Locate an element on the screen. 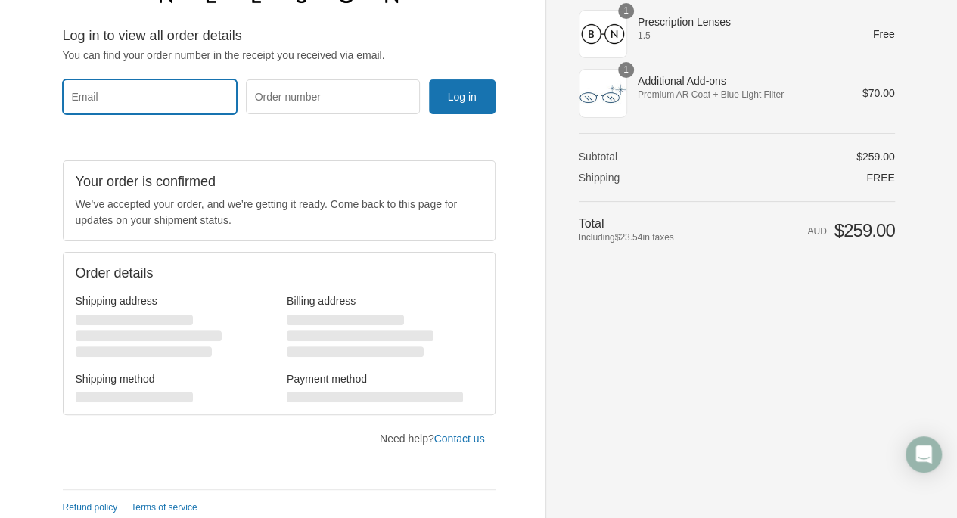 This screenshot has width=957, height=518. h2: Log in to view all order details is located at coordinates (279, 36).